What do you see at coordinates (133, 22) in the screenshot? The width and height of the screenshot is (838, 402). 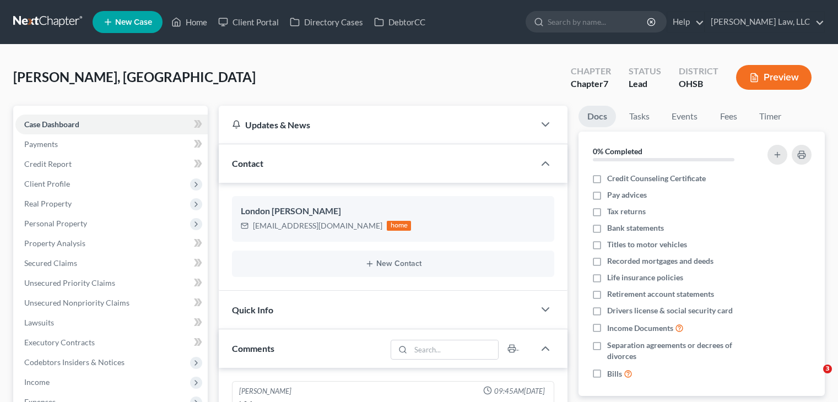 I see `span: New Case` at bounding box center [133, 22].